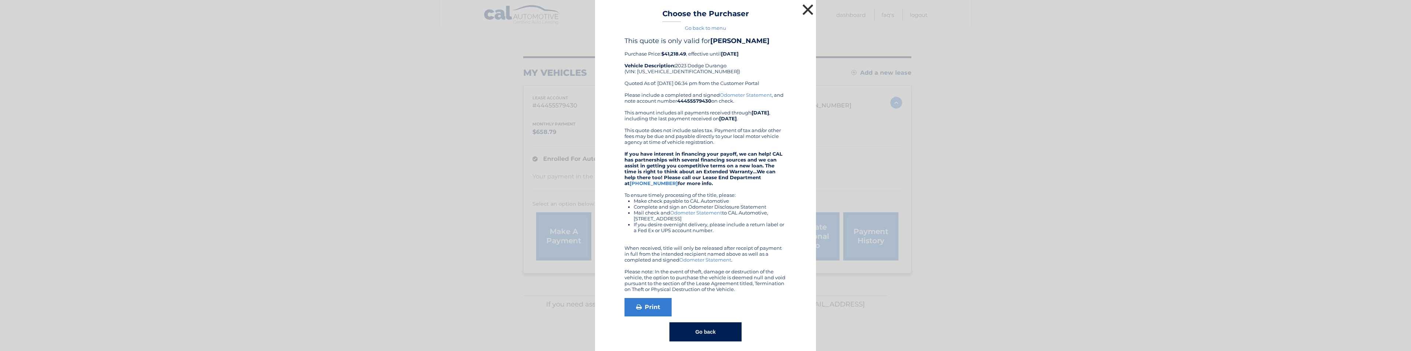  Describe the element at coordinates (705, 15) in the screenshot. I see `h3: Choose the Purchaser` at that location.